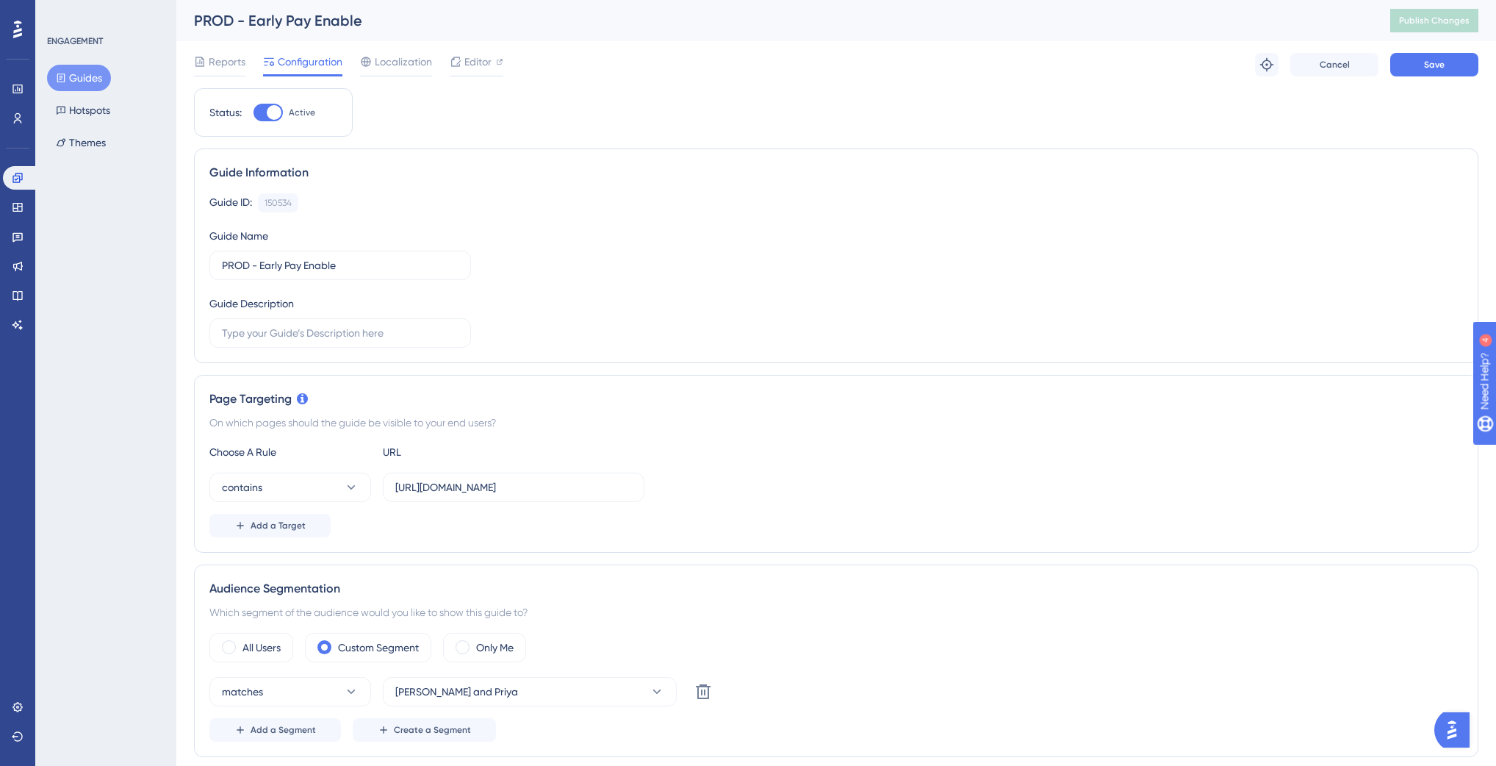  What do you see at coordinates (81, 143) in the screenshot?
I see `button: Themes` at bounding box center [81, 143].